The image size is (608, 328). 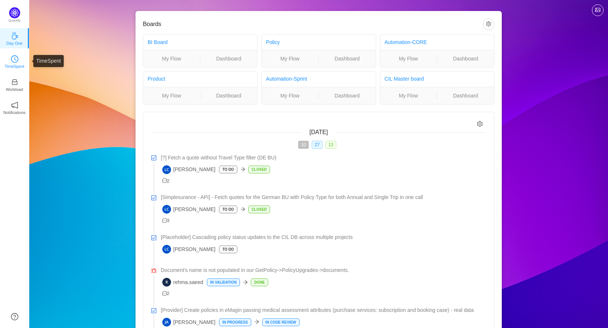 What do you see at coordinates (597, 10) in the screenshot?
I see `button: icon: picture` at bounding box center [597, 10].